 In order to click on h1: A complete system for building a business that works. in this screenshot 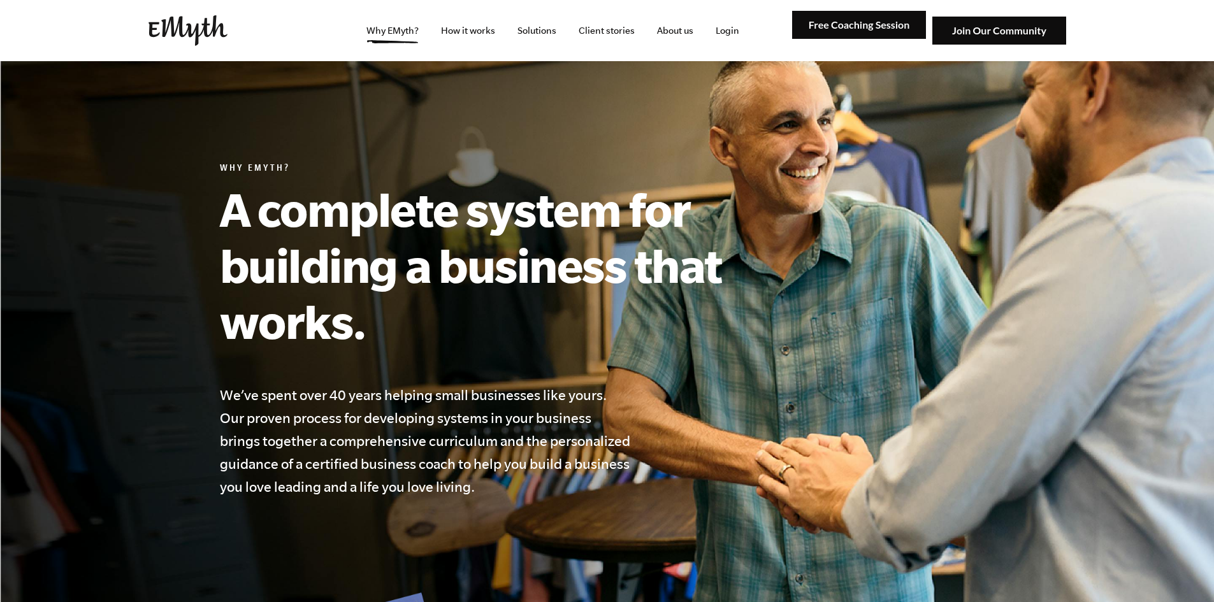, I will do `click(500, 265)`.